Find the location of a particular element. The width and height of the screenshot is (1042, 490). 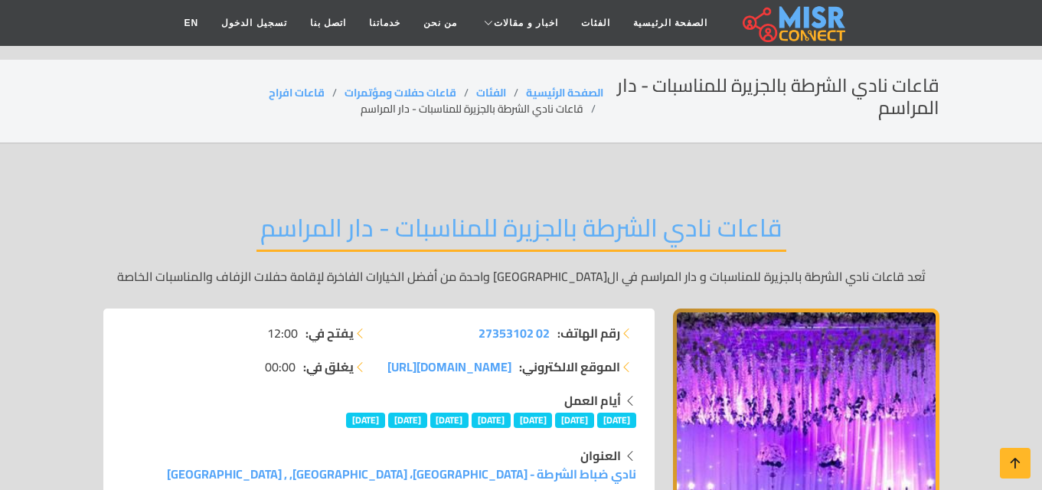

img: main.misr_connect is located at coordinates (794, 23).